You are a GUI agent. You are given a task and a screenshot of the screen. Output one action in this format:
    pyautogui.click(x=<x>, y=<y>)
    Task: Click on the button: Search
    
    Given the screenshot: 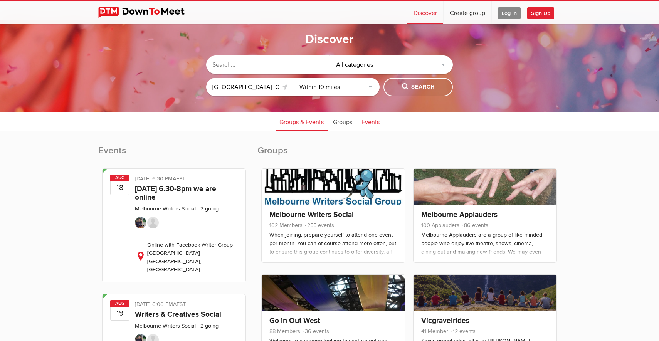 What is the action you would take?
    pyautogui.click(x=418, y=87)
    